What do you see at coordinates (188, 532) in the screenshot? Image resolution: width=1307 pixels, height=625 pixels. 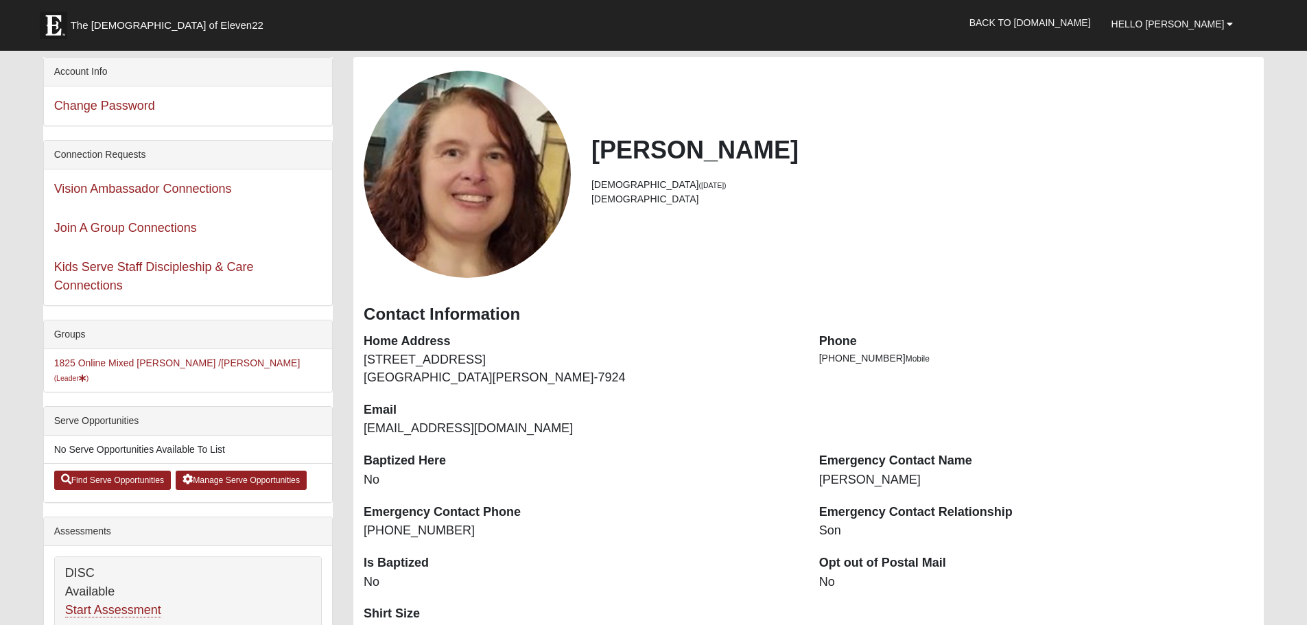 I see `div: Assessments` at bounding box center [188, 532].